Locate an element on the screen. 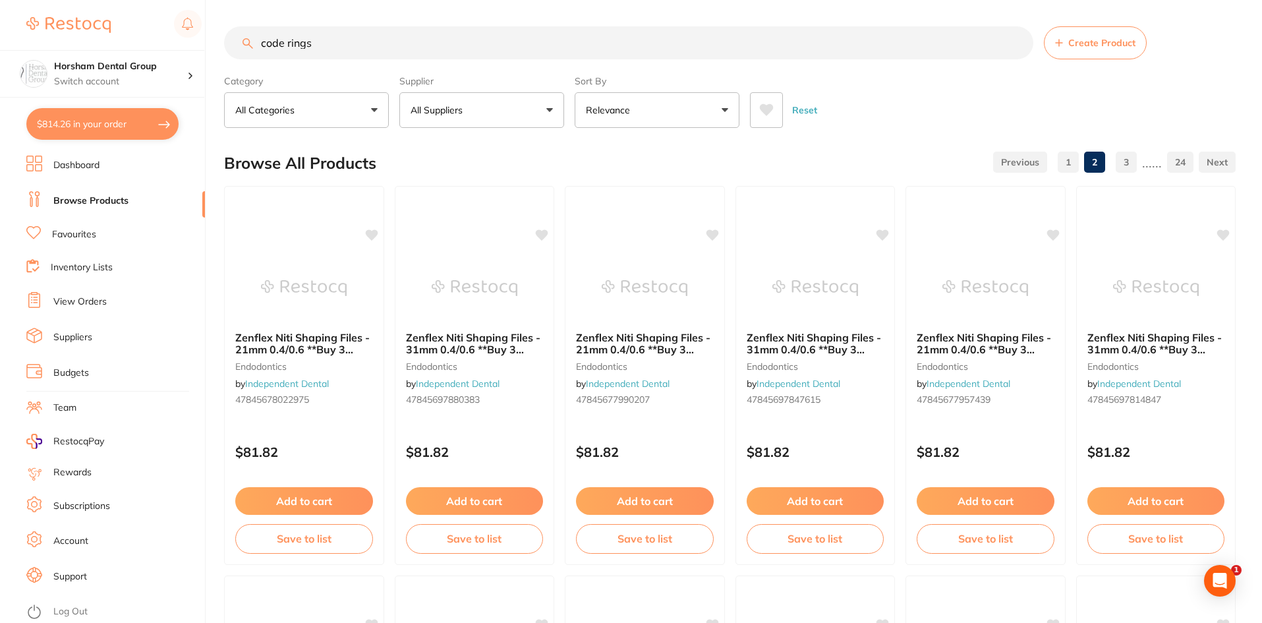 This screenshot has height=623, width=1262. span: 47845697814847 is located at coordinates (1124, 399).